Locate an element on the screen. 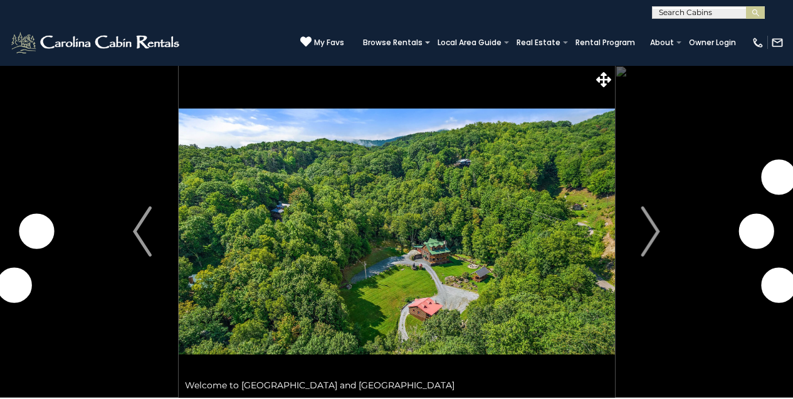  a: My Favs is located at coordinates (322, 42).